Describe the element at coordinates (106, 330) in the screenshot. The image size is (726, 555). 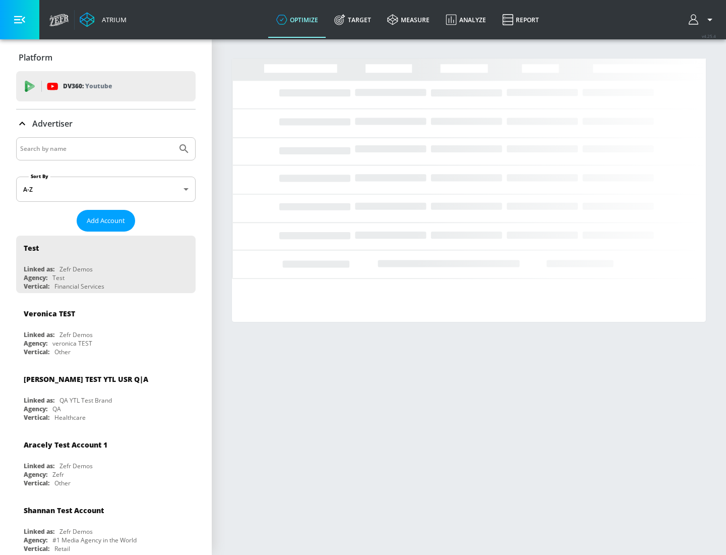
I see `div: Veronica TESTLinked as:Zefr DemosAgency:veronica TESTVertical:Other` at that location.